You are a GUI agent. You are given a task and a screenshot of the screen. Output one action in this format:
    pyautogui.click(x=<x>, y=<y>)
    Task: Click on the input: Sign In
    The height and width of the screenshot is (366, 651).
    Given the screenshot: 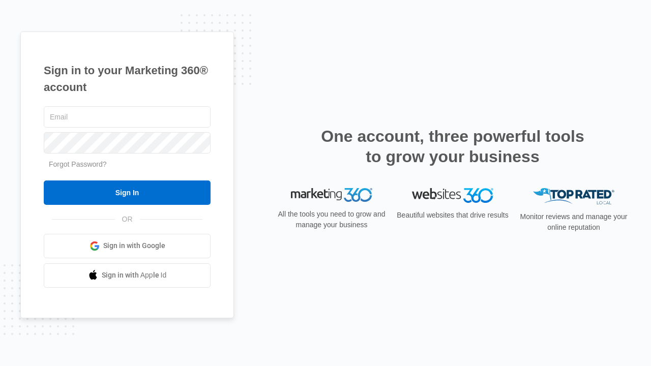 What is the action you would take?
    pyautogui.click(x=127, y=193)
    